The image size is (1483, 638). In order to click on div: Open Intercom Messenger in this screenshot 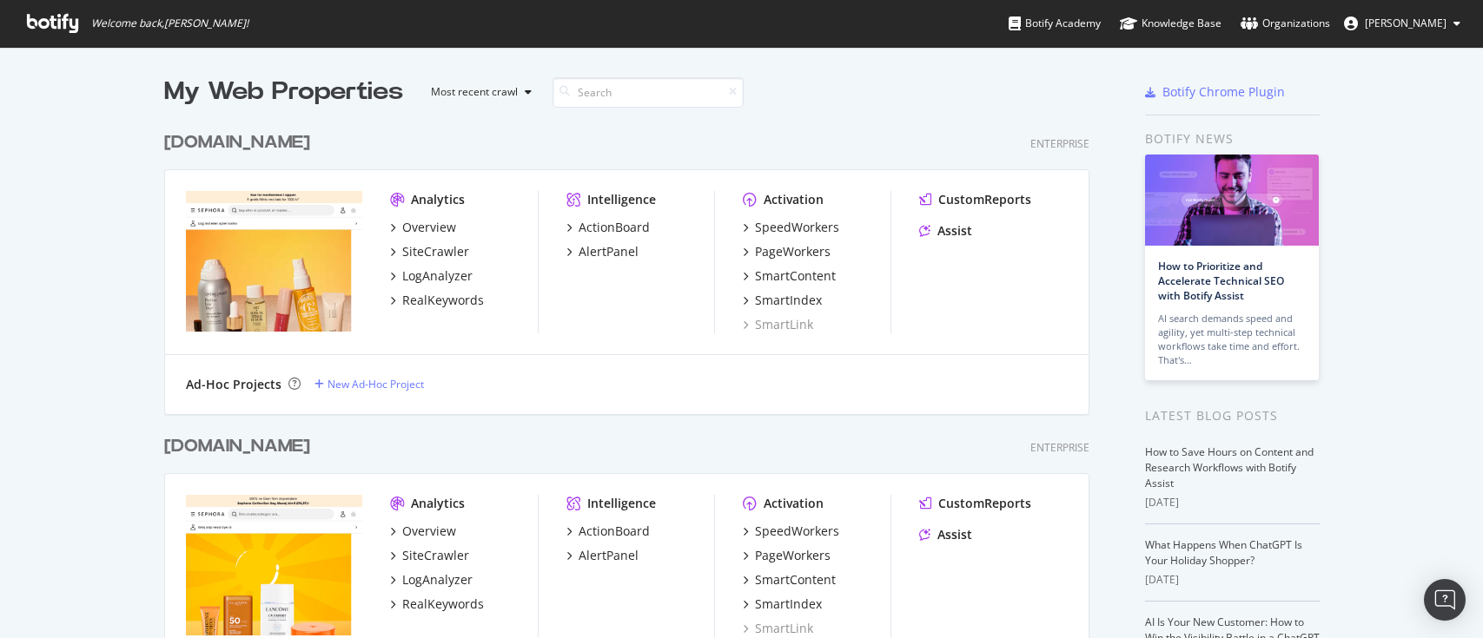, I will do `click(1444, 600)`.